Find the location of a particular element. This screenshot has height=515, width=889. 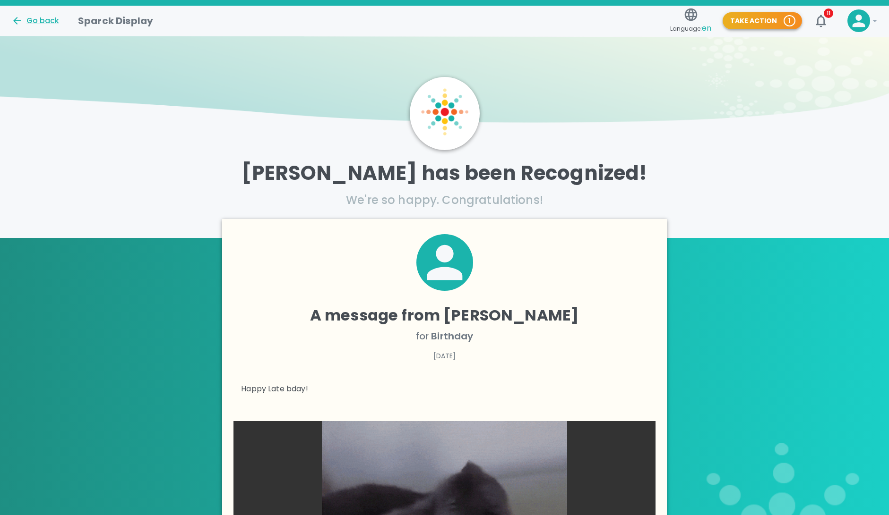

button: Take Action 1 is located at coordinates (762, 21).